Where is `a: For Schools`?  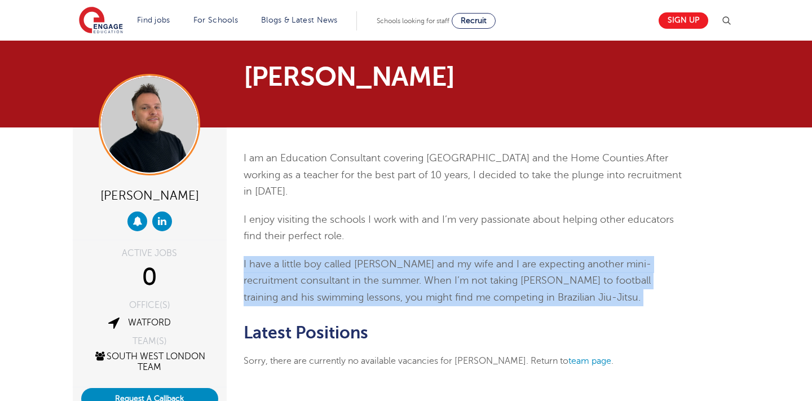
a: For Schools is located at coordinates (215, 20).